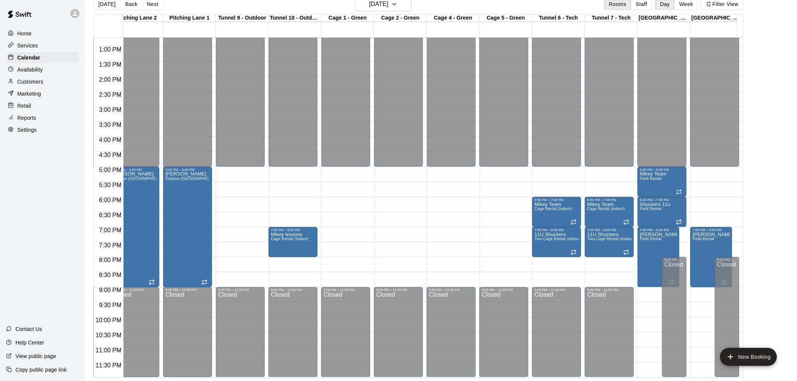 Image resolution: width=797 pixels, height=381 pixels. What do you see at coordinates (295, 18) in the screenshot?
I see `div: Tunnel 10 - Outdoor` at bounding box center [295, 18].